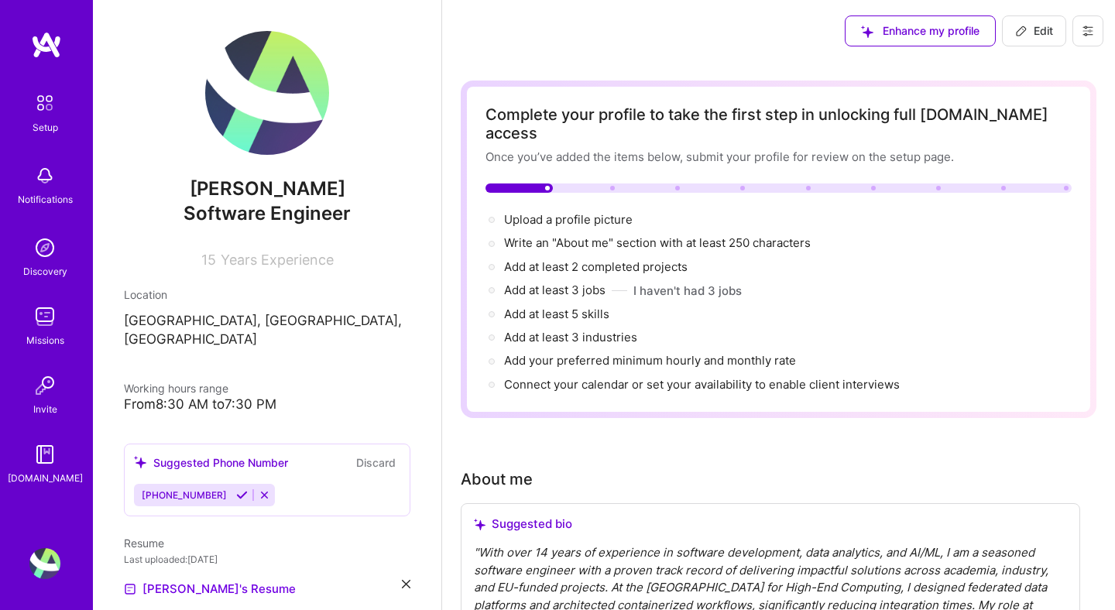  I want to click on div: Suggested bio, so click(770, 524).